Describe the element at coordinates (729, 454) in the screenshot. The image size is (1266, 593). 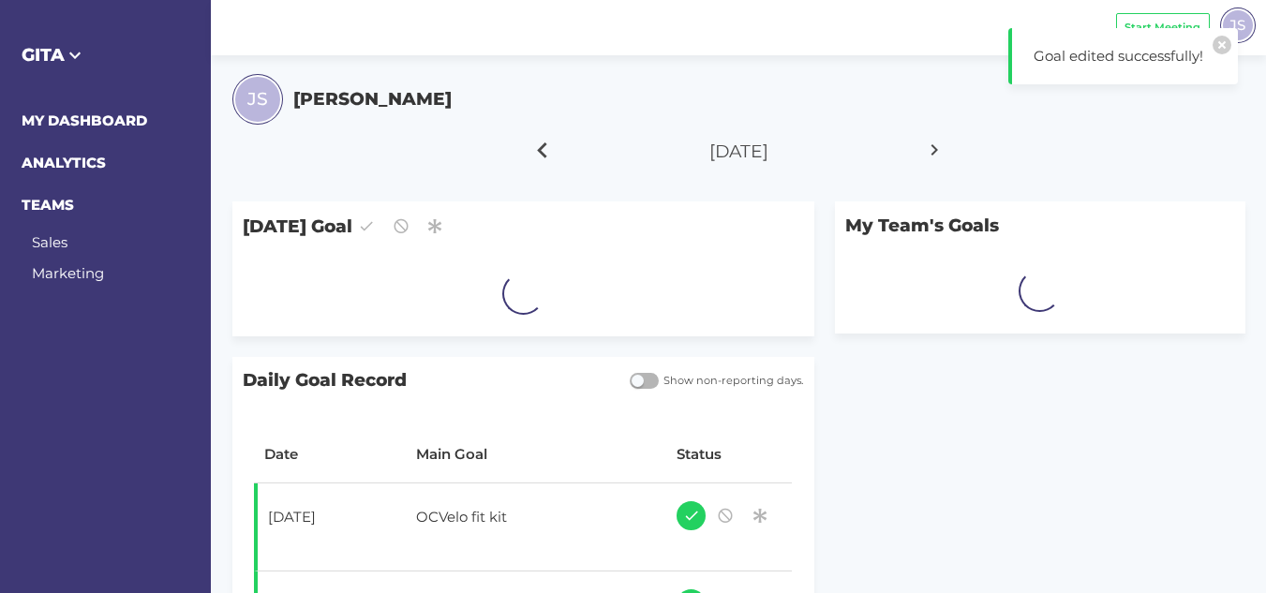
I see `div: Status` at that location.